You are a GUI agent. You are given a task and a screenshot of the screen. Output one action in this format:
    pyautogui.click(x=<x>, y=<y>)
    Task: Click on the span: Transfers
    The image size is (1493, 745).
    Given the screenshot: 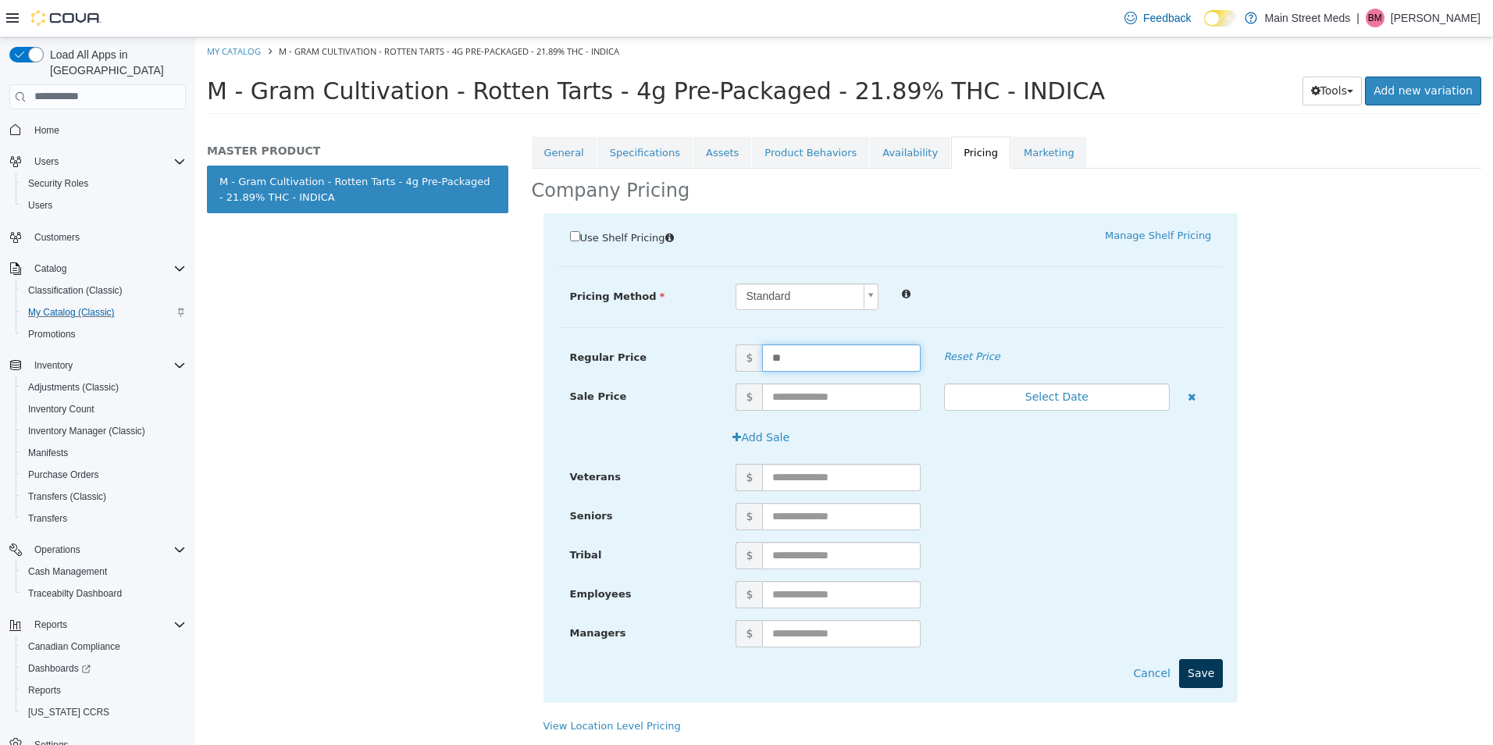 What is the action you would take?
    pyautogui.click(x=104, y=518)
    